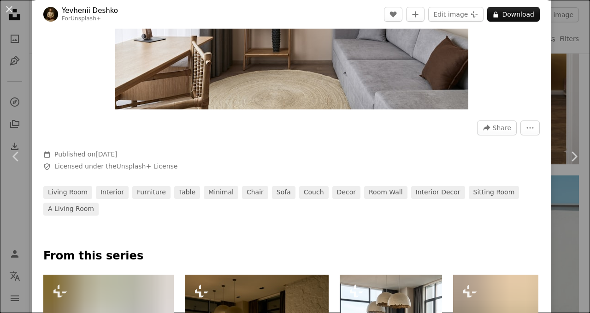  I want to click on a: interior decor, so click(438, 192).